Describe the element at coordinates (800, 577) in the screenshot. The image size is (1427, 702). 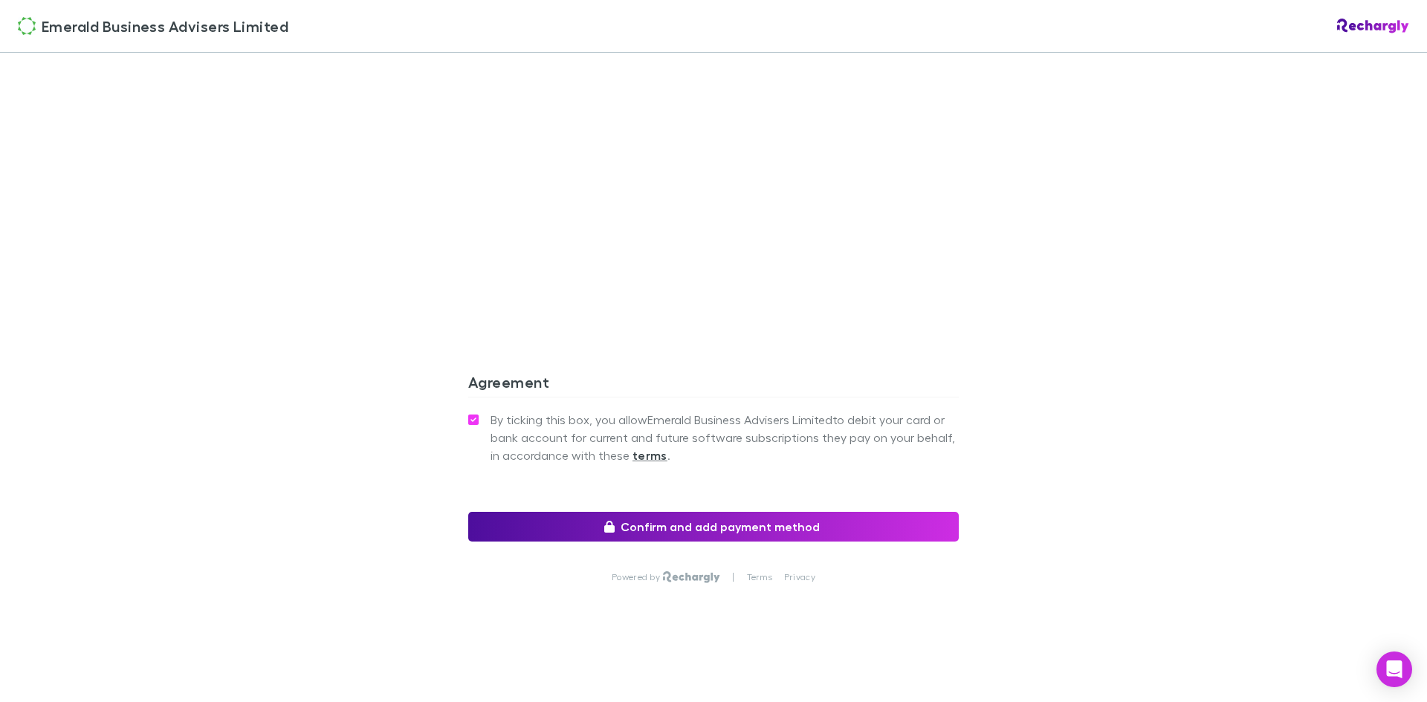
I see `a: Privacy` at that location.